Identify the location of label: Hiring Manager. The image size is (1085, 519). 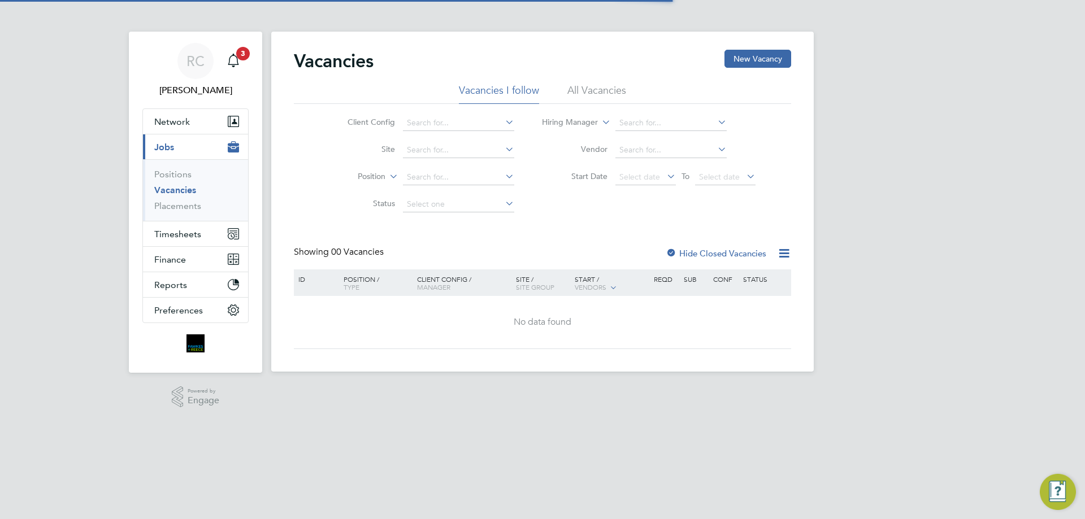
(565, 123).